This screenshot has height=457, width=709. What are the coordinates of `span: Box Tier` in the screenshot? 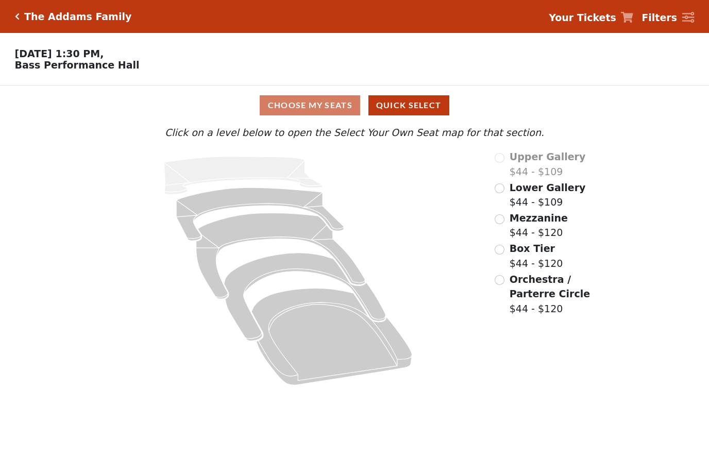 It's located at (532, 248).